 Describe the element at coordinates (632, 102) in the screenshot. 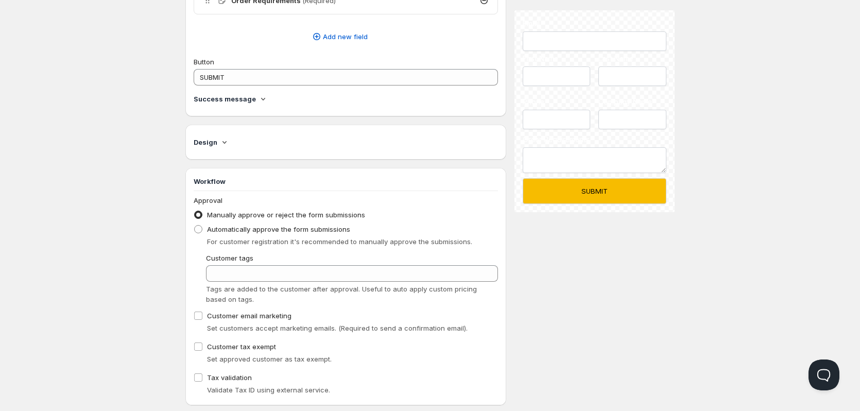

I see `label: Company Name` at that location.